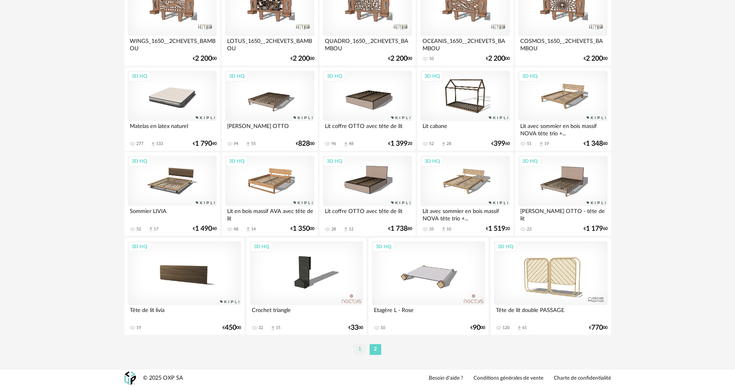 The image size is (735, 387). Describe the element at coordinates (334, 144) in the screenshot. I see `div: 96` at that location.